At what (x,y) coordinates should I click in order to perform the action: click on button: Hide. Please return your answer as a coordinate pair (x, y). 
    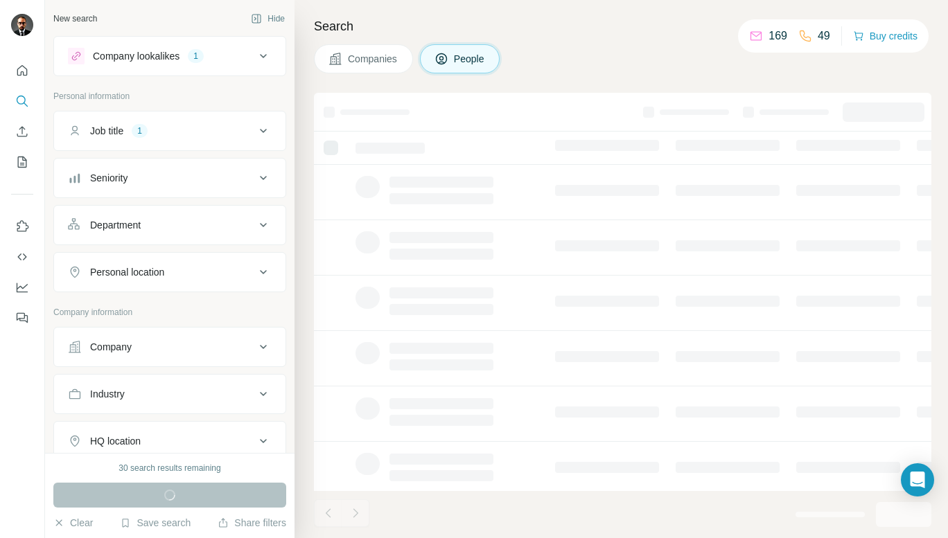
    Looking at the image, I should click on (267, 19).